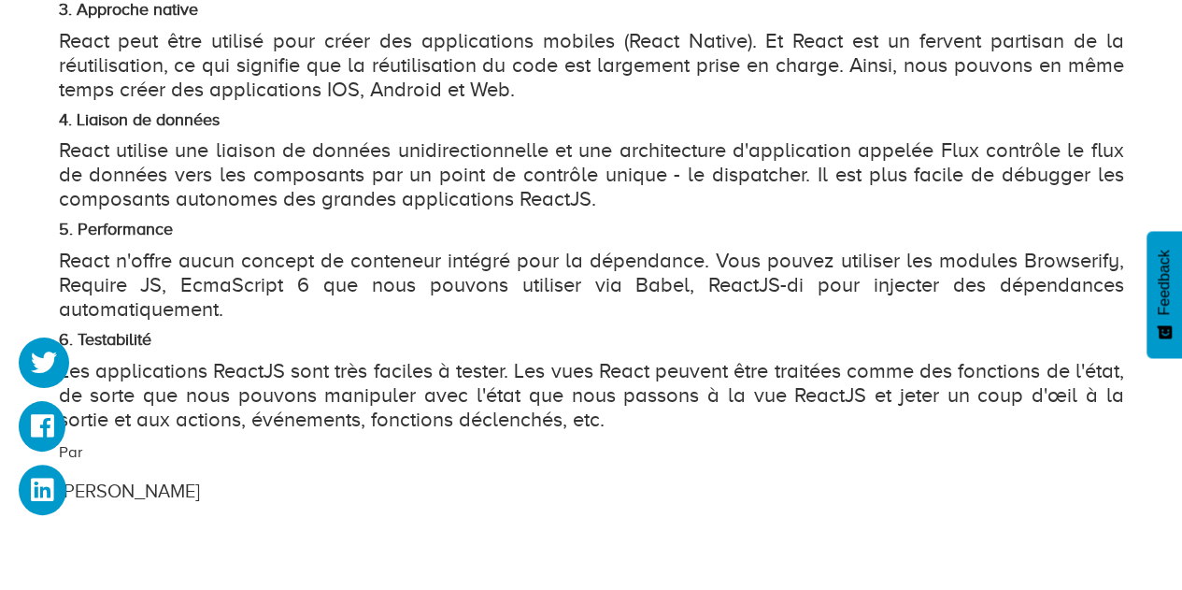 This screenshot has height=590, width=1182. I want to click on strong: 6. Testabilité, so click(105, 339).